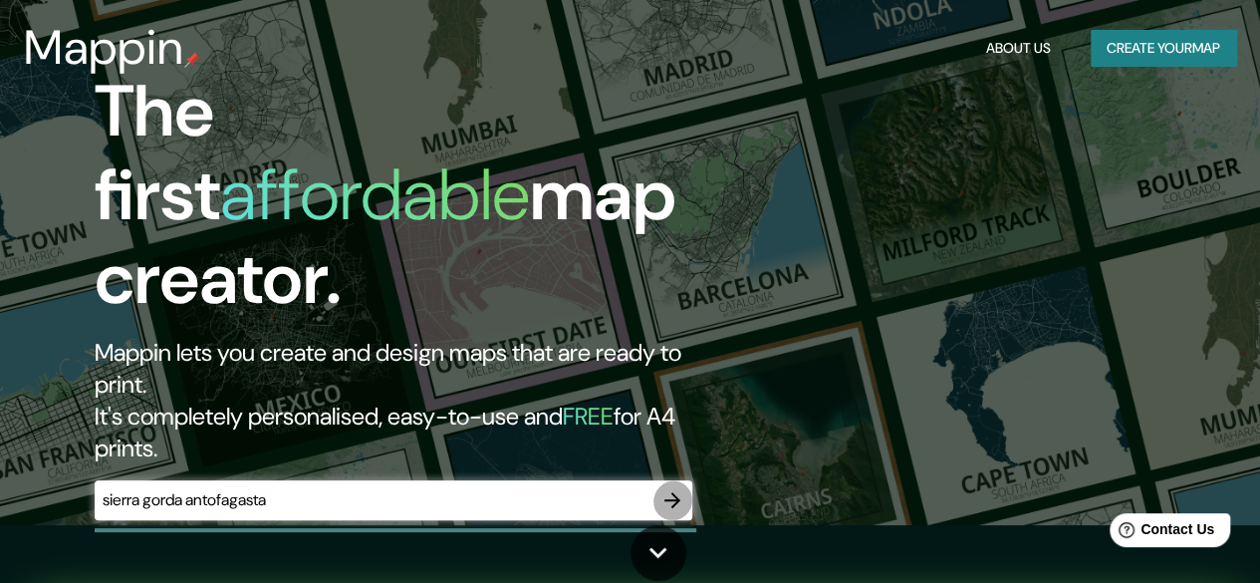  I want to click on h1: affordable, so click(375, 194).